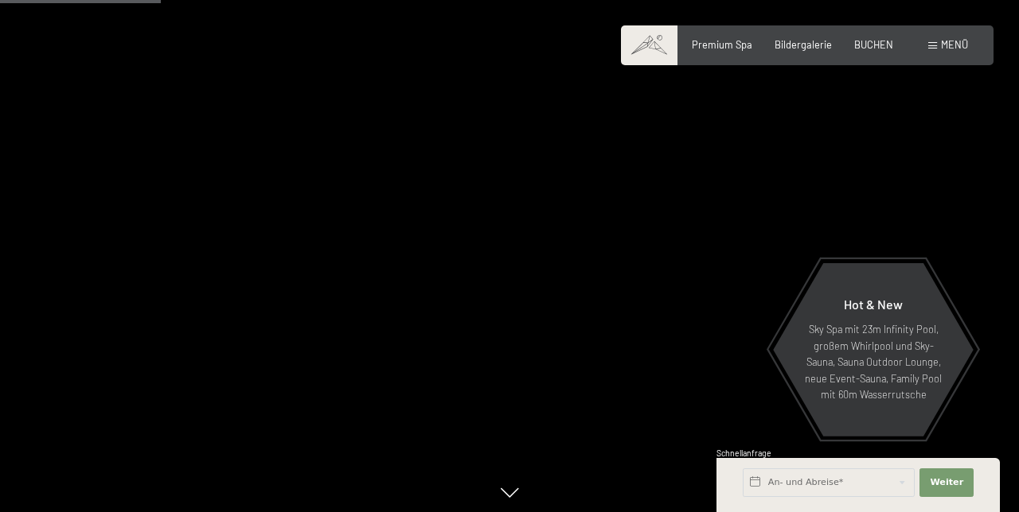  Describe the element at coordinates (946, 483) in the screenshot. I see `span: Weiter` at that location.